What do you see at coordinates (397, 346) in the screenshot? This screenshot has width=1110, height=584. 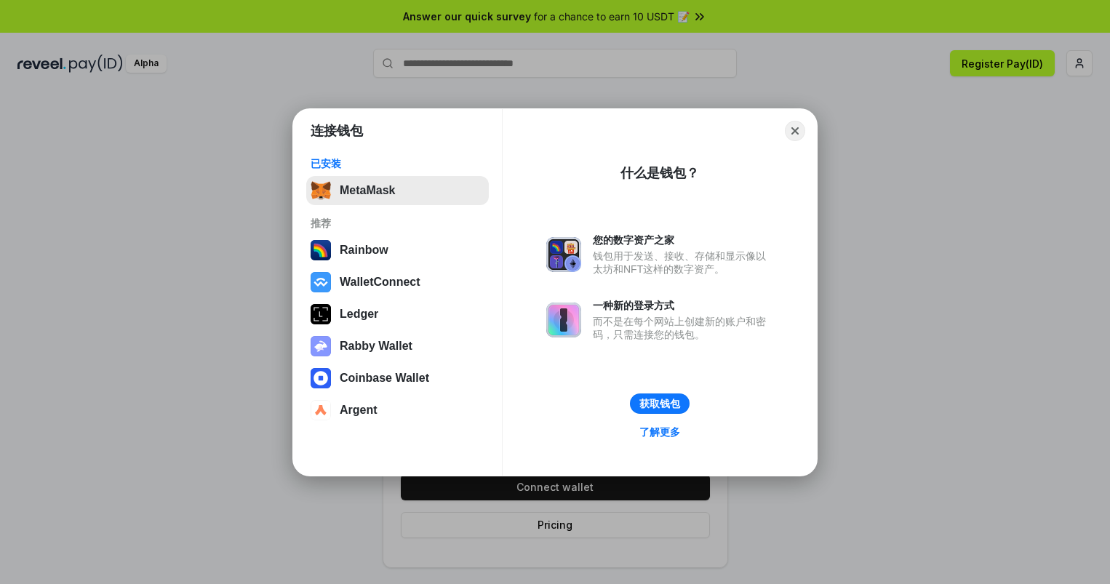 I see `button: Rabby Wallet` at bounding box center [397, 346].